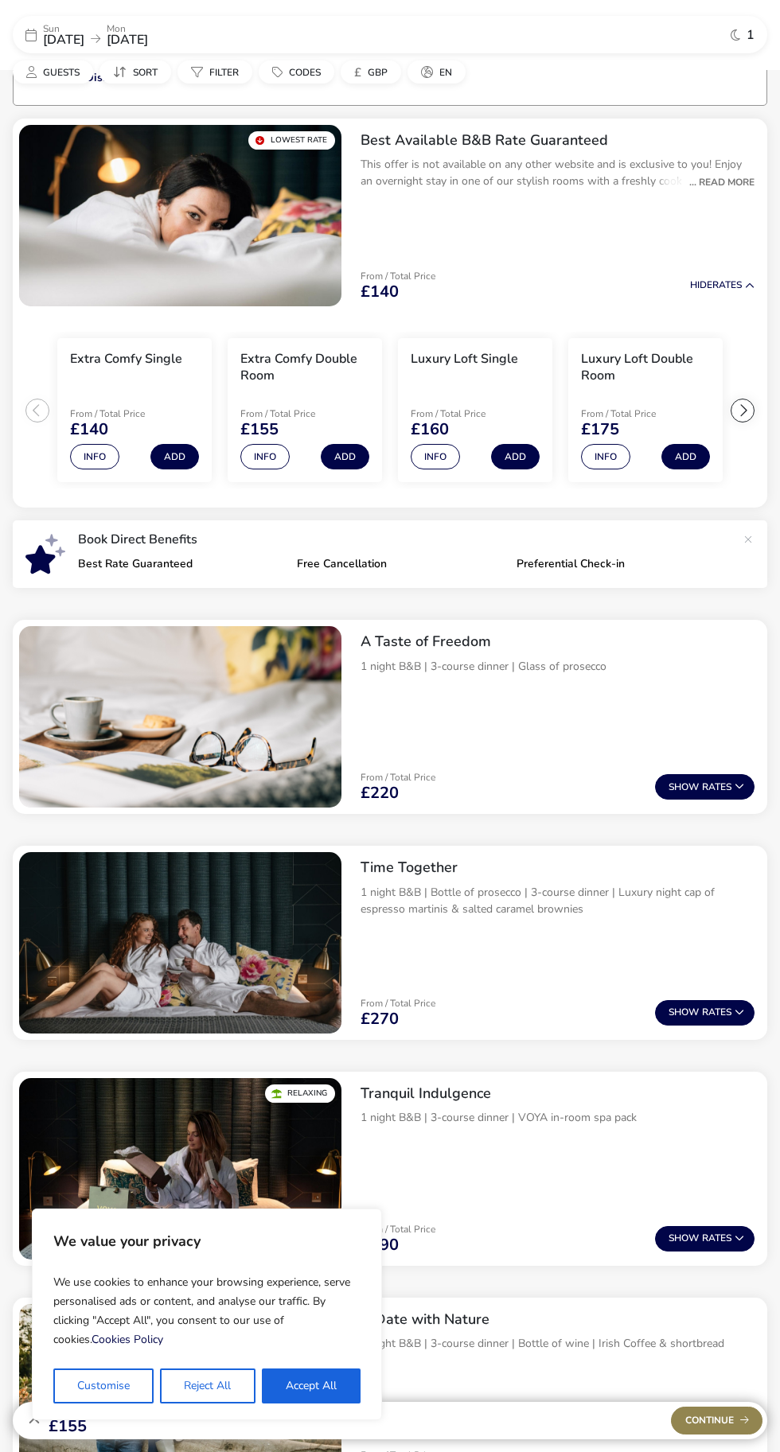  What do you see at coordinates (61, 72) in the screenshot?
I see `span: Guests` at bounding box center [61, 72].